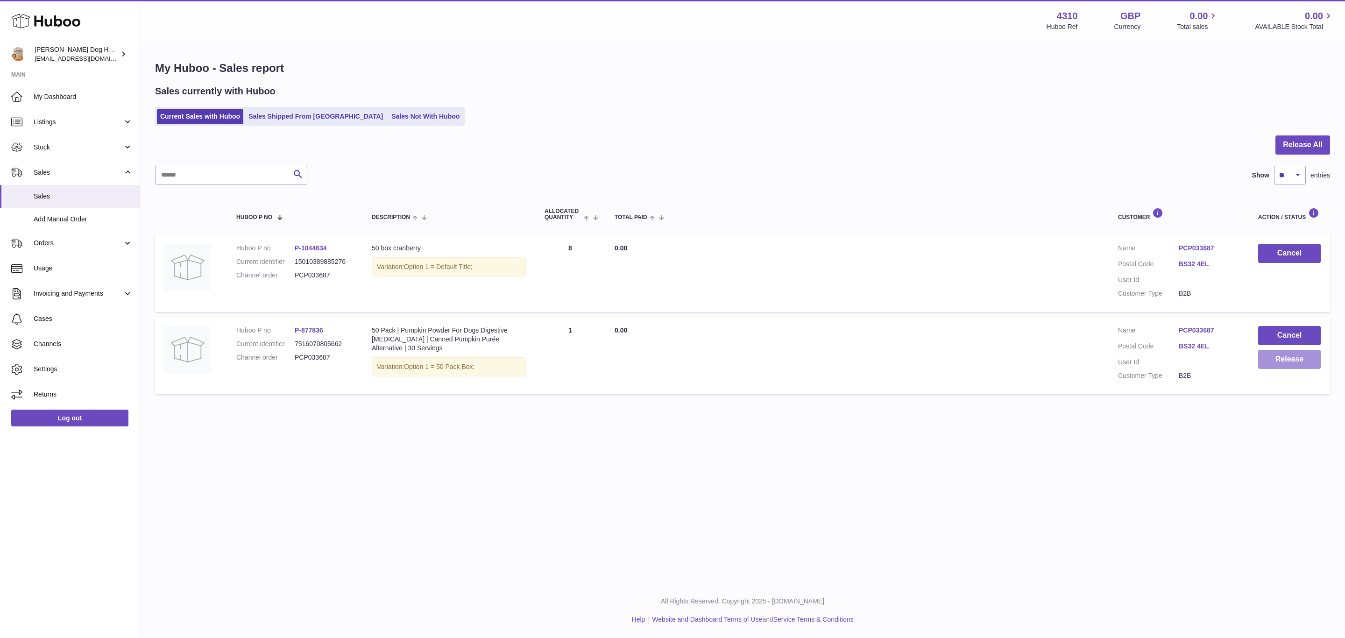 This screenshot has height=638, width=1345. I want to click on strong: GBP, so click(1131, 16).